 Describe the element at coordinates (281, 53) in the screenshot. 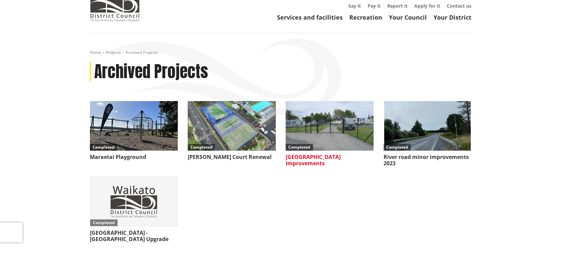

I see `nav: breadcrumb` at that location.